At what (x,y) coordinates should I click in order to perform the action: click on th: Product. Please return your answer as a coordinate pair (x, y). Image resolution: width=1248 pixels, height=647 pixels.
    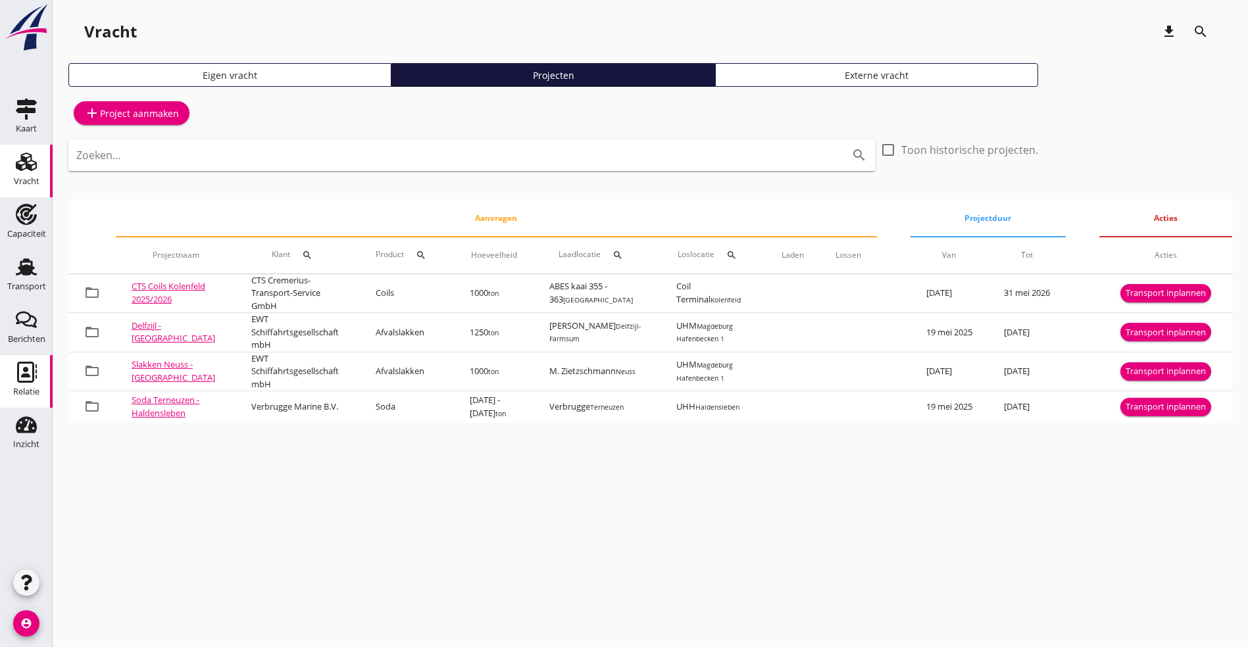
    Looking at the image, I should click on (407, 255).